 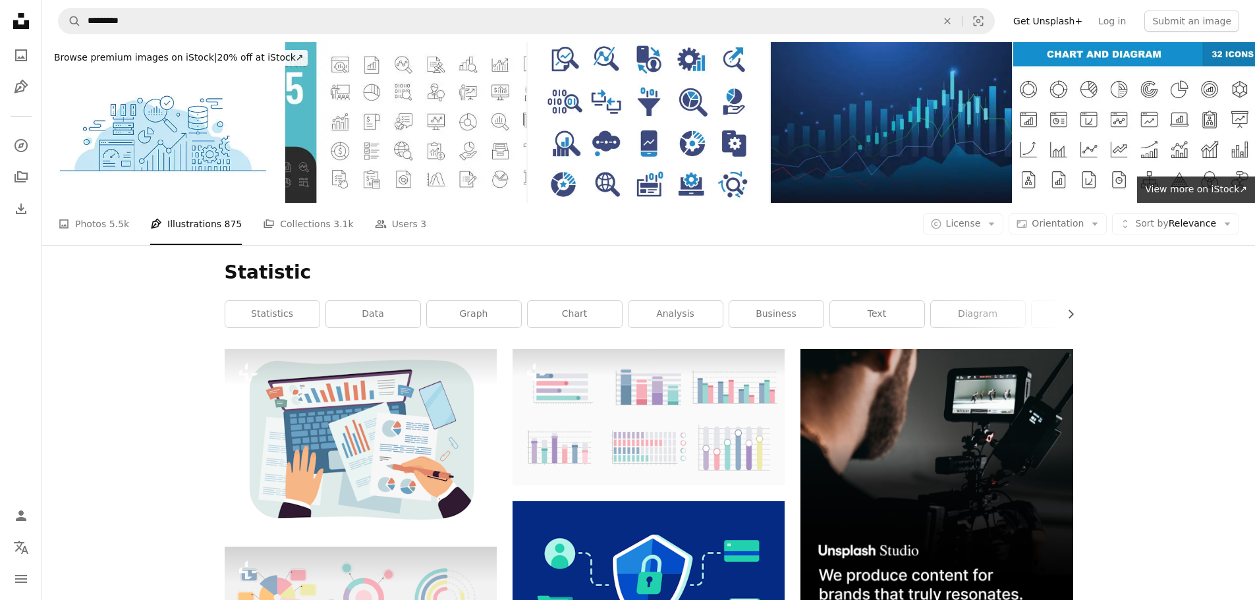 I want to click on a: A bunch of graphs that are on a table, so click(x=648, y=417).